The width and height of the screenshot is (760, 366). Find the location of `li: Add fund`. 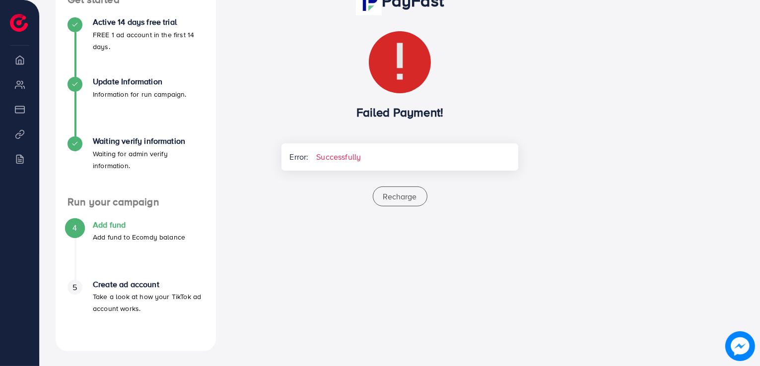

li: Add fund is located at coordinates (136, 250).